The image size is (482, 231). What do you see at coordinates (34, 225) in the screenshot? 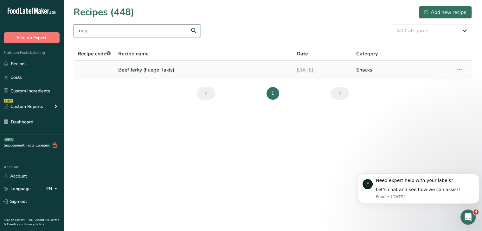
I see `a: Privacy Policy` at bounding box center [34, 225].